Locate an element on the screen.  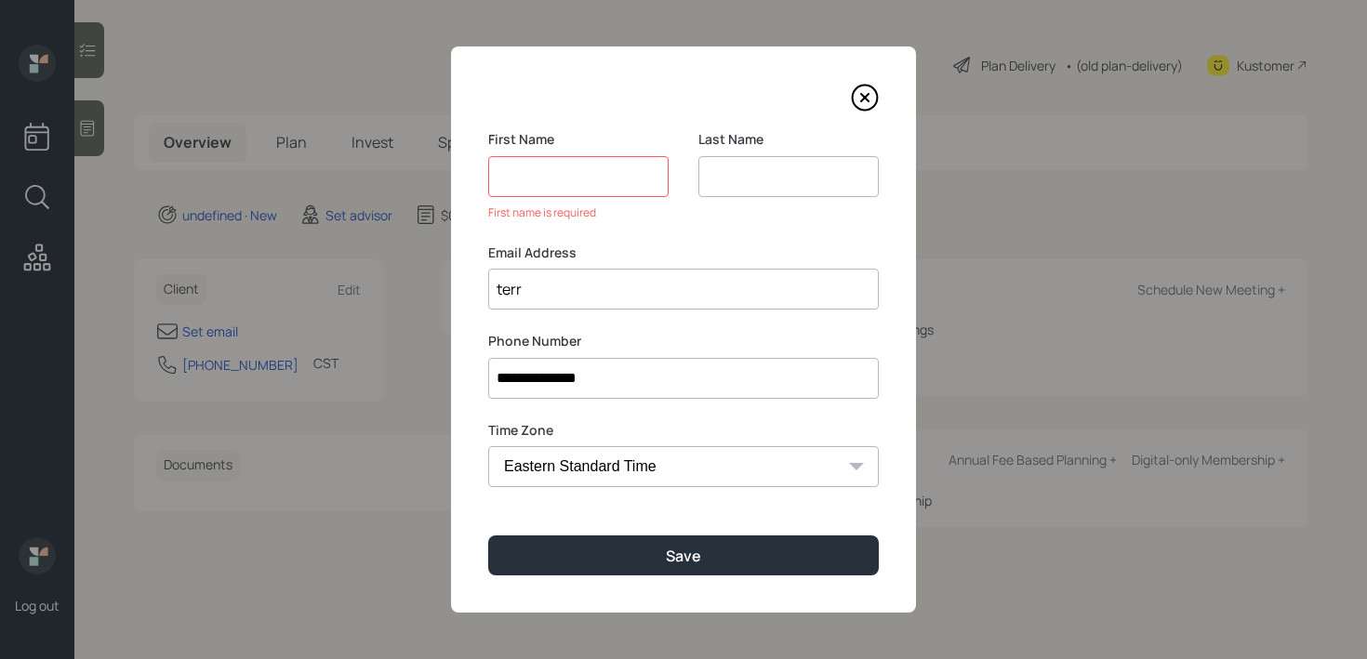
button: Save is located at coordinates (683, 555).